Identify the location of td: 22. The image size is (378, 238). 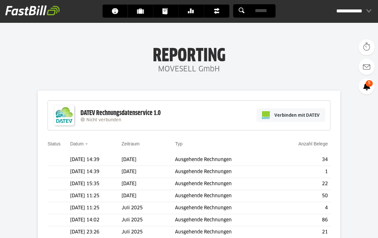
(302, 184).